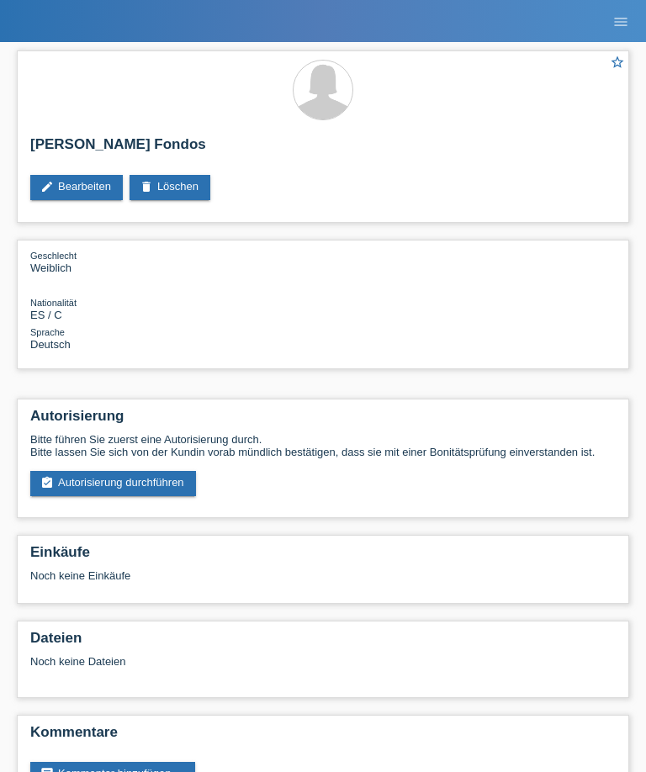 This screenshot has width=646, height=772. Describe the element at coordinates (312, 661) in the screenshot. I see `div: Noch keine Dateien` at that location.